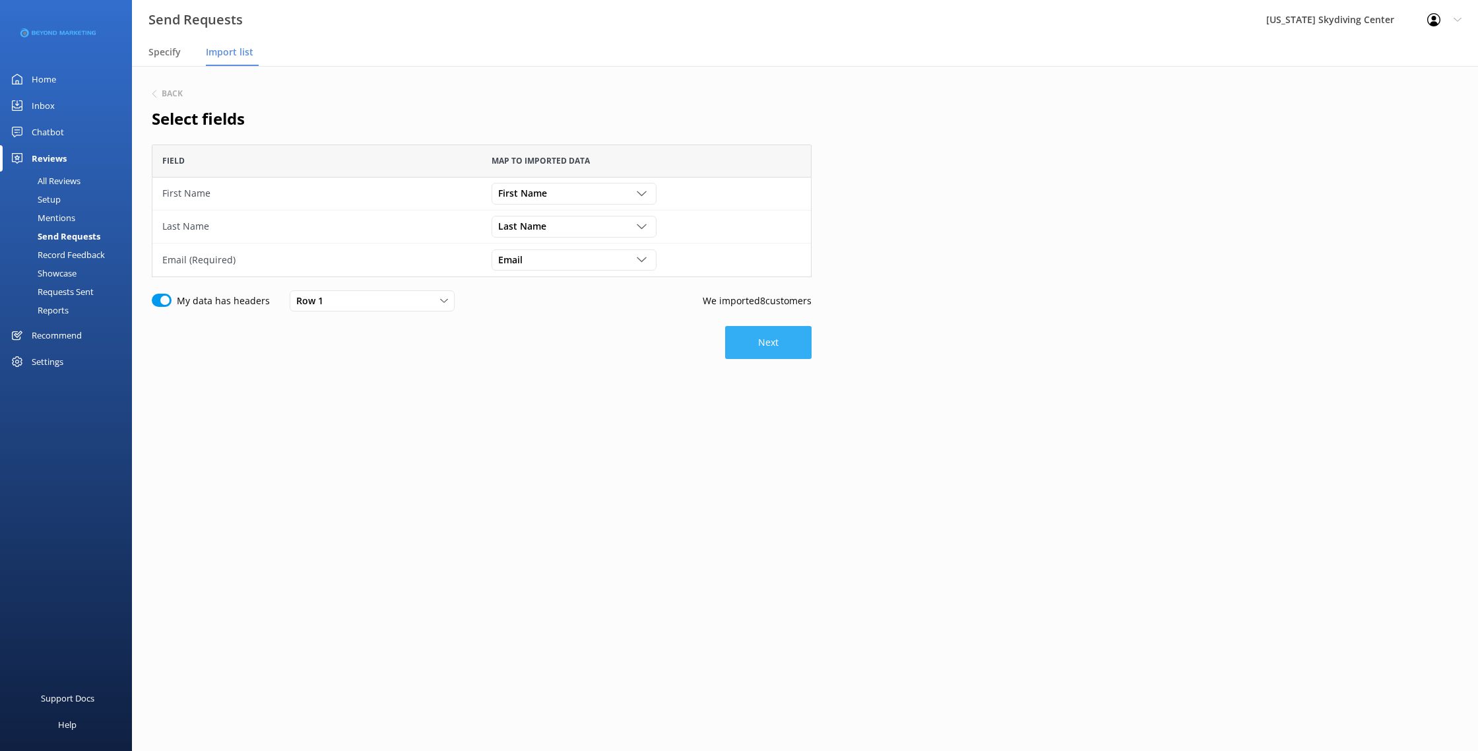 This screenshot has width=1478, height=751. I want to click on h3: Send Requests, so click(195, 20).